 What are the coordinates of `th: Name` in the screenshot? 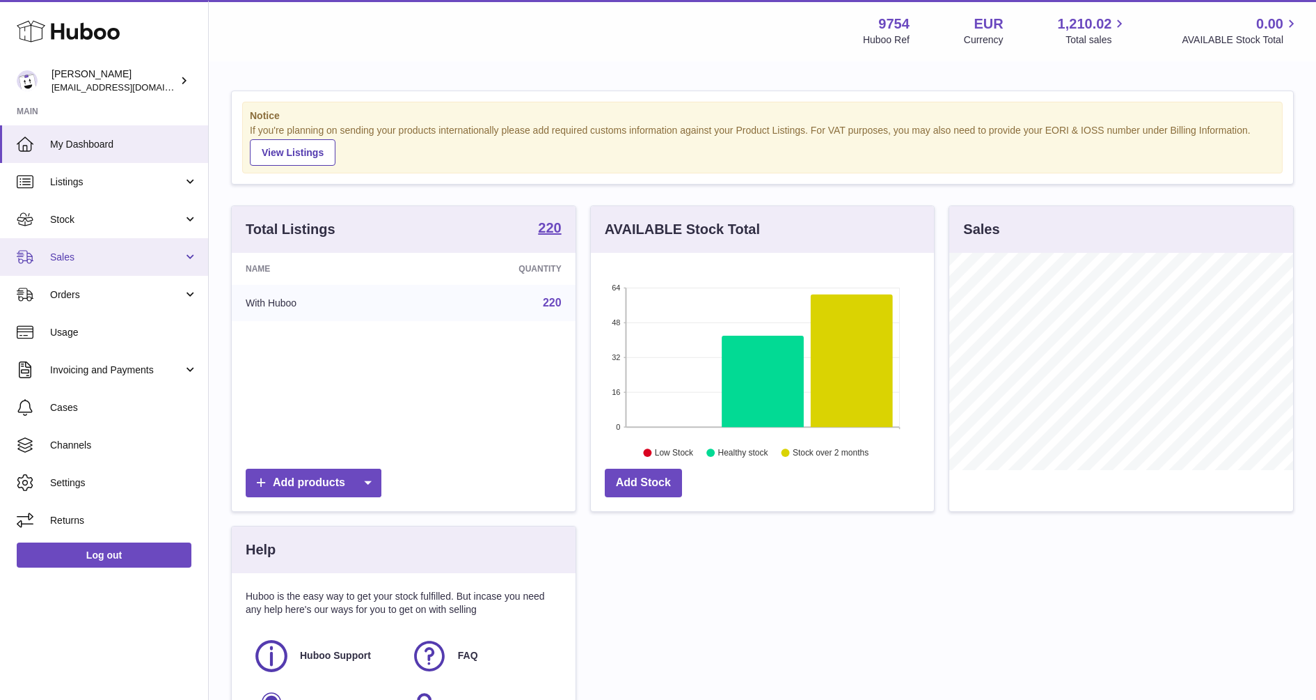 It's located at (322, 269).